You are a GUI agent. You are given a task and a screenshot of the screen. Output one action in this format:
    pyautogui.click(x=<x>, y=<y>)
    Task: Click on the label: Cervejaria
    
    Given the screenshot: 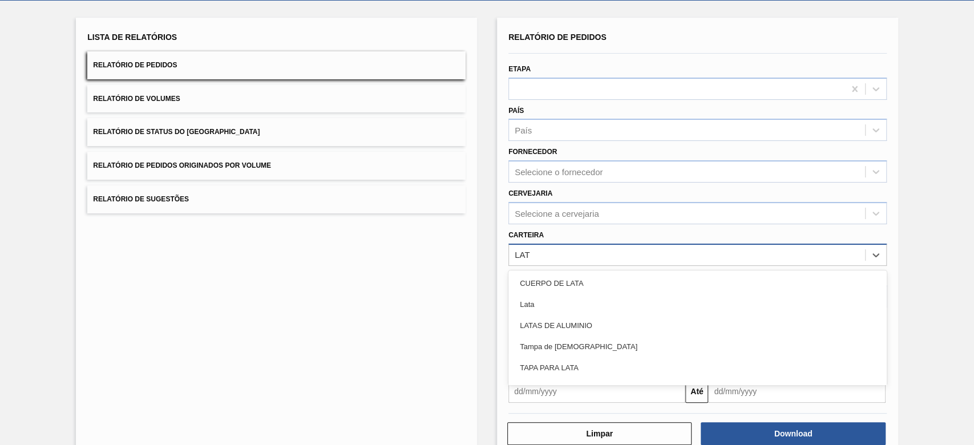 What is the action you would take?
    pyautogui.click(x=530, y=193)
    